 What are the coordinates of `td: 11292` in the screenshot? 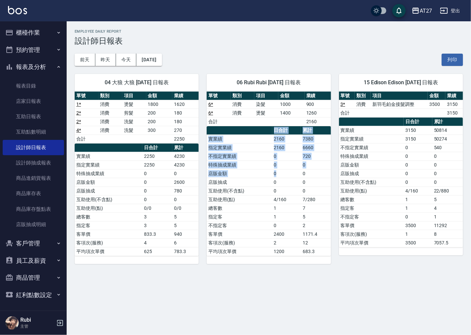 It's located at (448, 226).